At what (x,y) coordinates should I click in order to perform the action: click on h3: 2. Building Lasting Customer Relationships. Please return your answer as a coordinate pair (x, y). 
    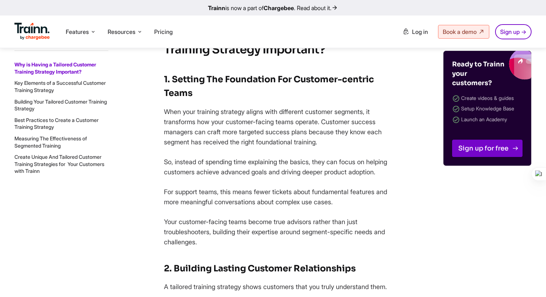
    Looking at the image, I should click on (276, 269).